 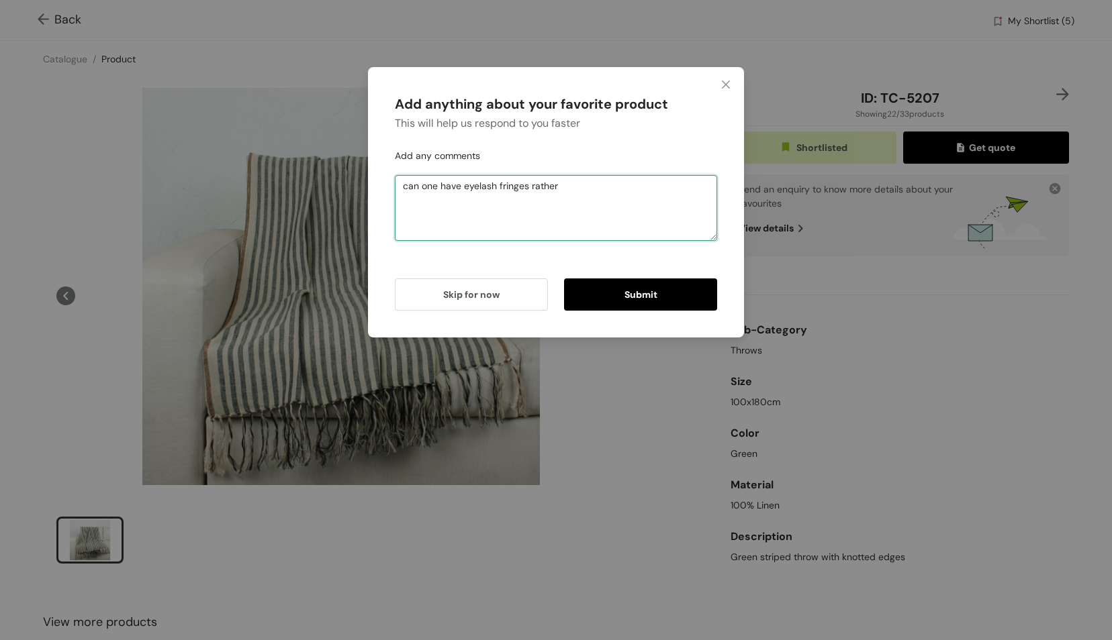 What do you see at coordinates (471, 295) in the screenshot?
I see `button: Skip for now` at bounding box center [471, 295].